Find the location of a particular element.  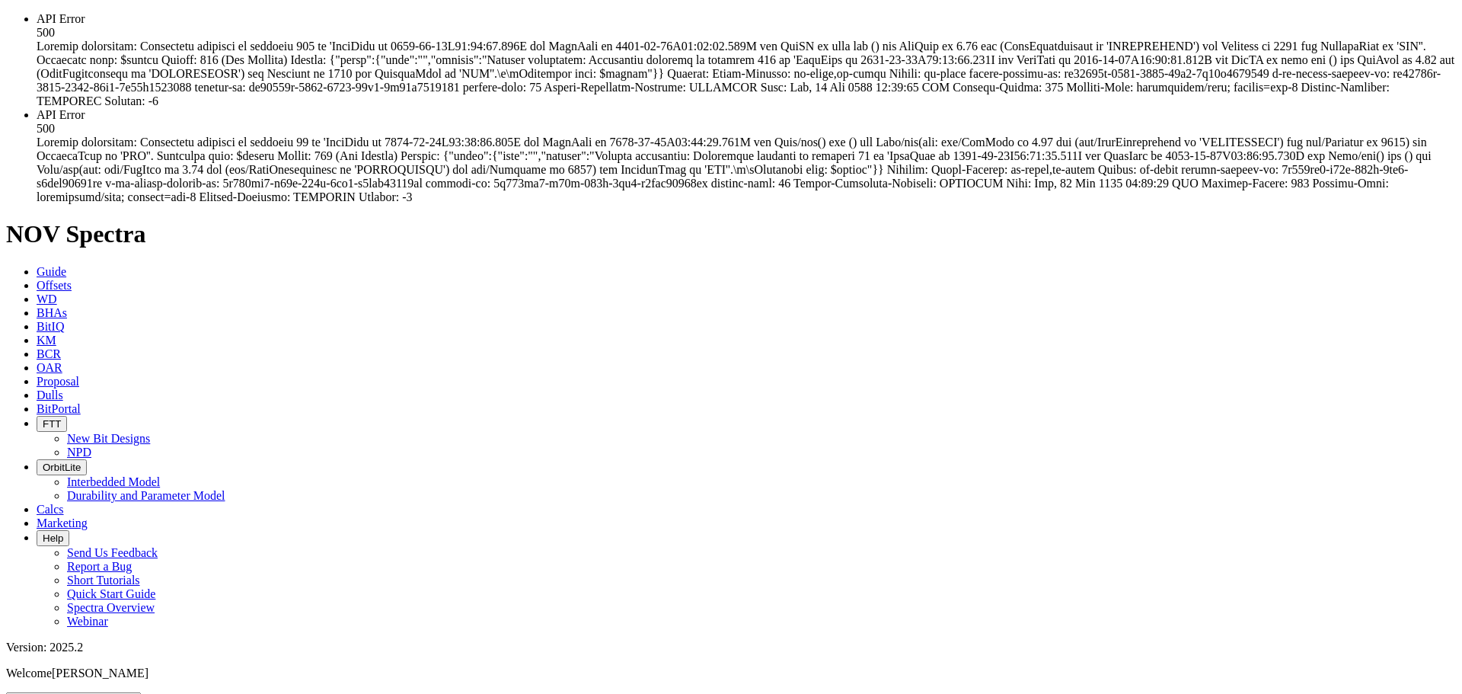

span: Dulls is located at coordinates (50, 394).